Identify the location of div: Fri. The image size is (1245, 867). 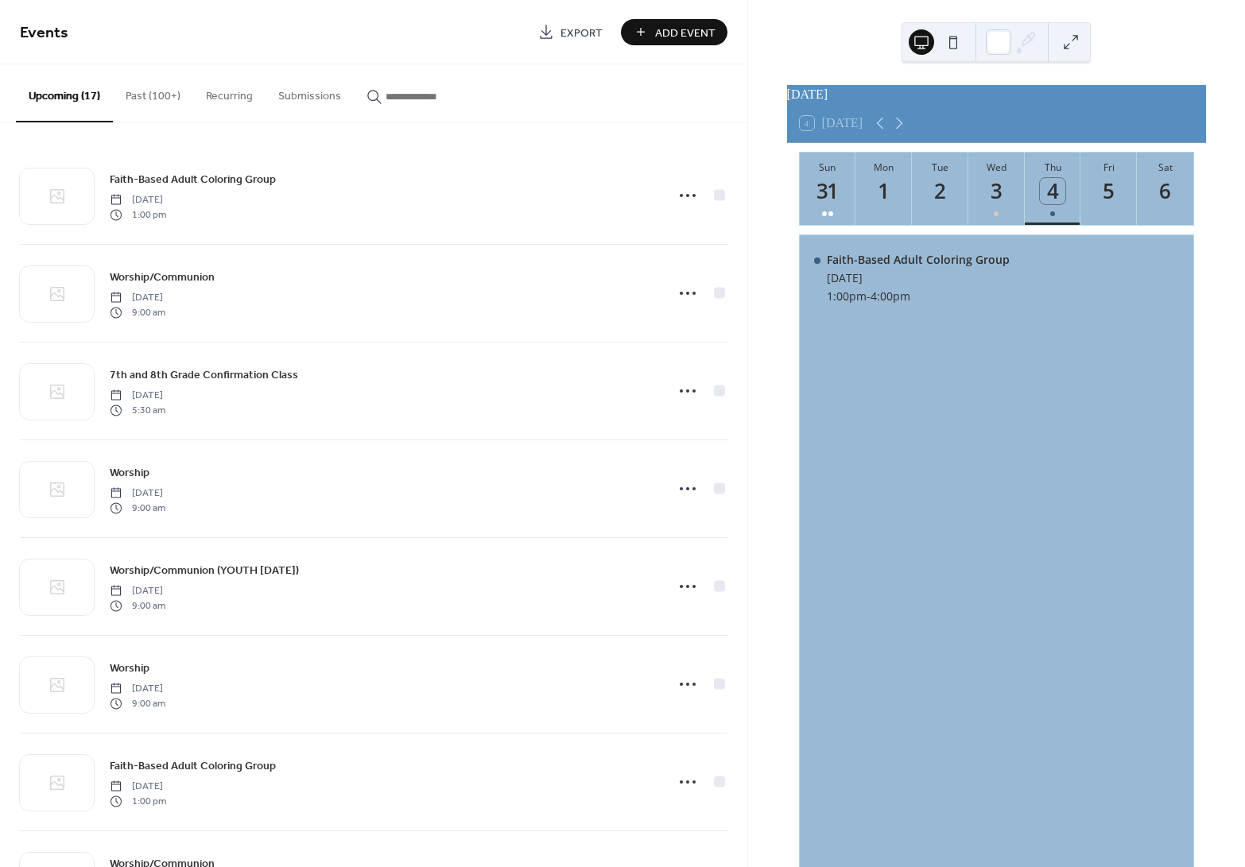
(1108, 167).